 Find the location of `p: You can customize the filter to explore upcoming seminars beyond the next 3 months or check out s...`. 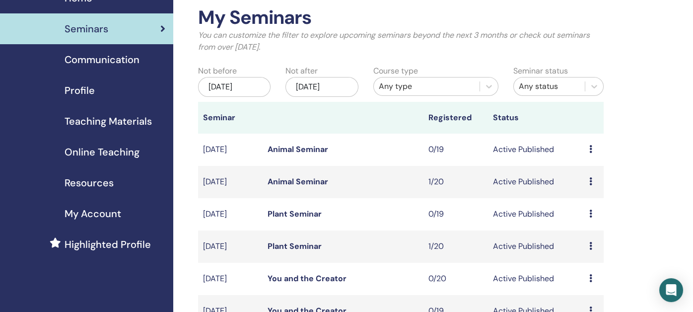

p: You can customize the filter to explore upcoming seminars beyond the next 3 months or check out s... is located at coordinates (401, 41).